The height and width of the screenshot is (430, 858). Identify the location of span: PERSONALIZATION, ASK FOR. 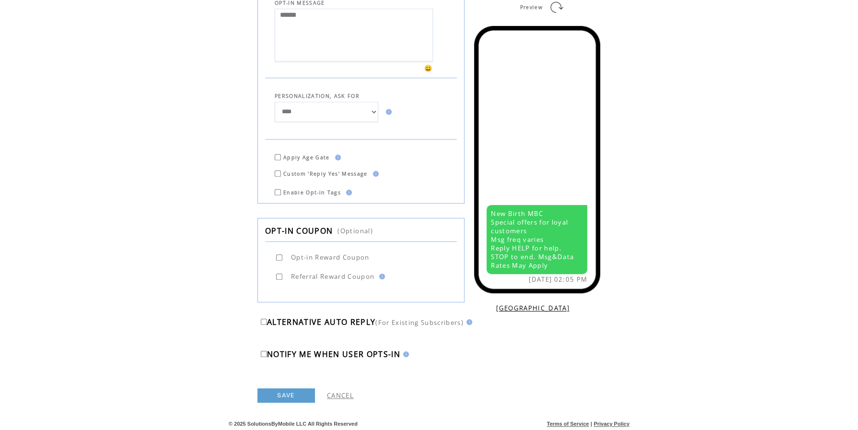
(317, 96).